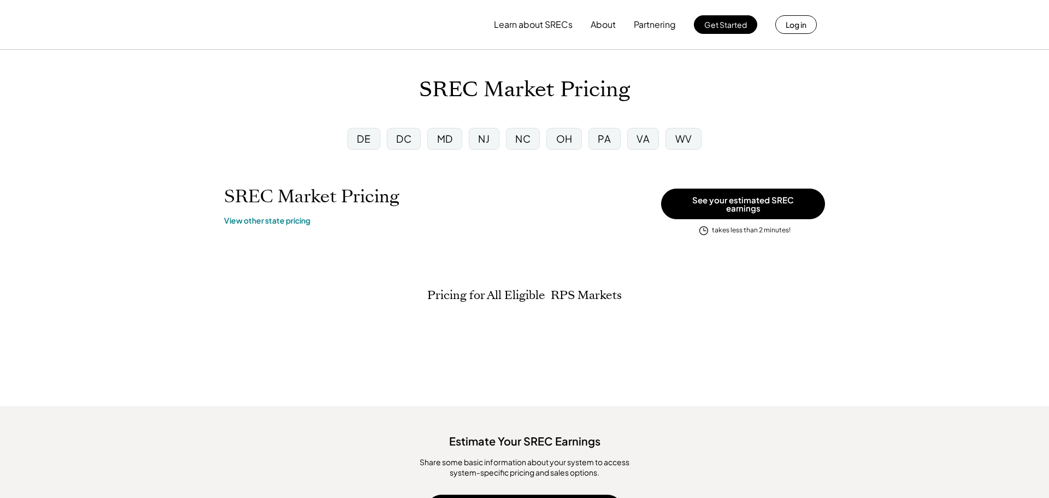 This screenshot has width=1049, height=498. I want to click on h2: Pricing for All Eligible RPS Markets, so click(524, 295).